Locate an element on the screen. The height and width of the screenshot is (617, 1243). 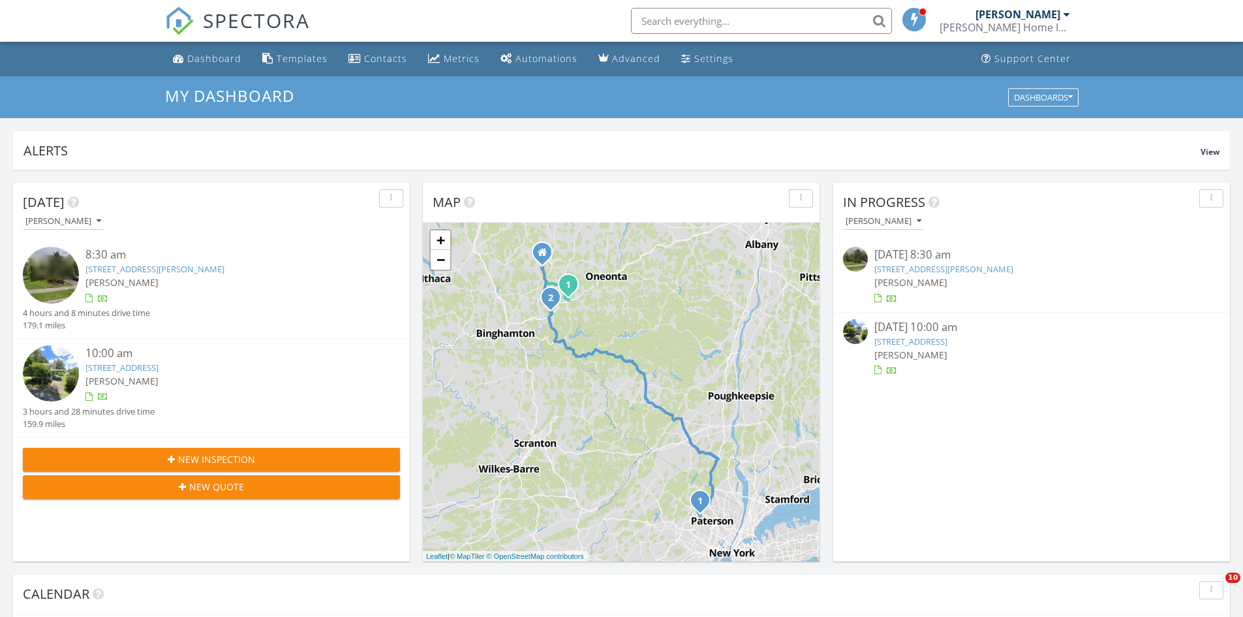
div: 4 hours and 8 minutes drive time is located at coordinates (86, 313).